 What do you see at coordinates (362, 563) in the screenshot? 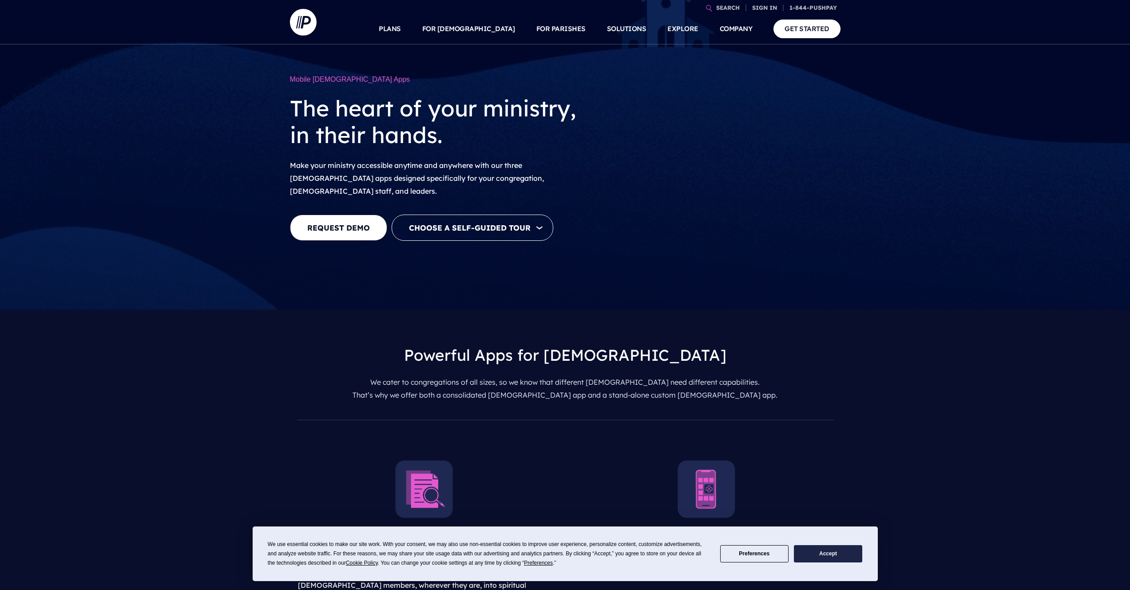
I see `span: Cookie Policy` at bounding box center [362, 563].